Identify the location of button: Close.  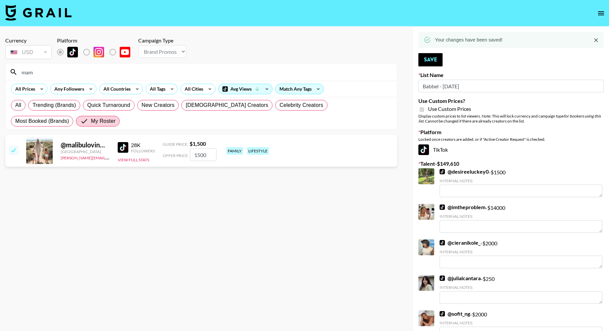
(596, 40).